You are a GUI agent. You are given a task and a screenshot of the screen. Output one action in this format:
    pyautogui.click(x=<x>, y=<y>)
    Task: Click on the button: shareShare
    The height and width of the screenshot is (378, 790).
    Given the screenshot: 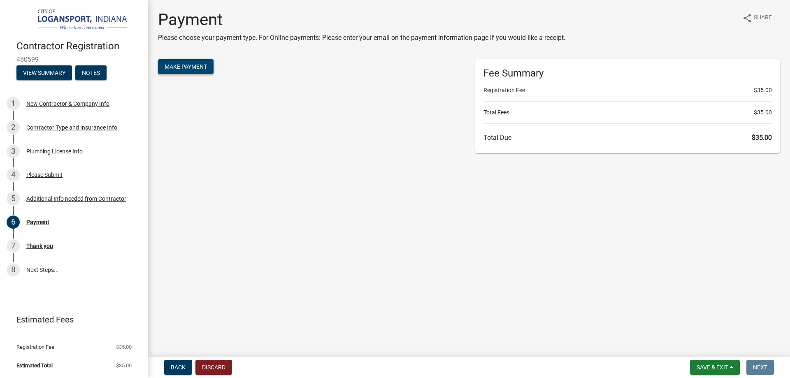 What is the action you would take?
    pyautogui.click(x=757, y=18)
    